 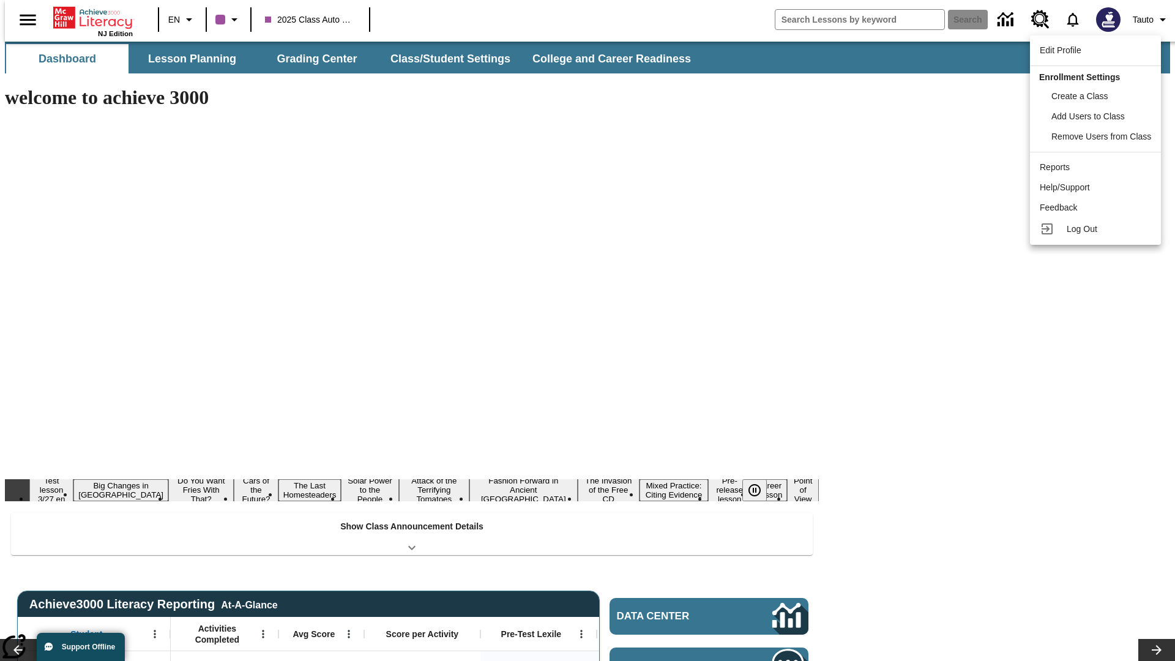 I want to click on body: Maximum 600 characters Press Escape to exit toolbar Press Alt + F10 to reach toolbar, so click(x=92, y=15).